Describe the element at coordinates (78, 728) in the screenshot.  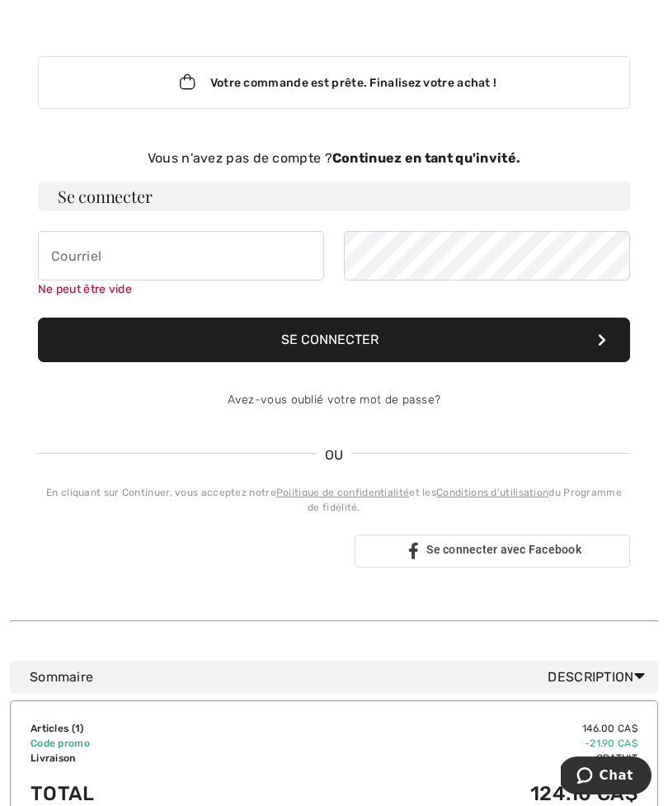
I see `span: 1` at that location.